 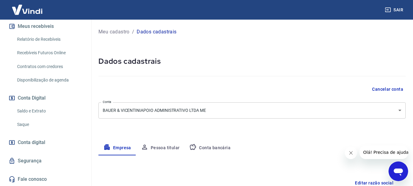 I want to click on a: Saque, so click(x=49, y=124).